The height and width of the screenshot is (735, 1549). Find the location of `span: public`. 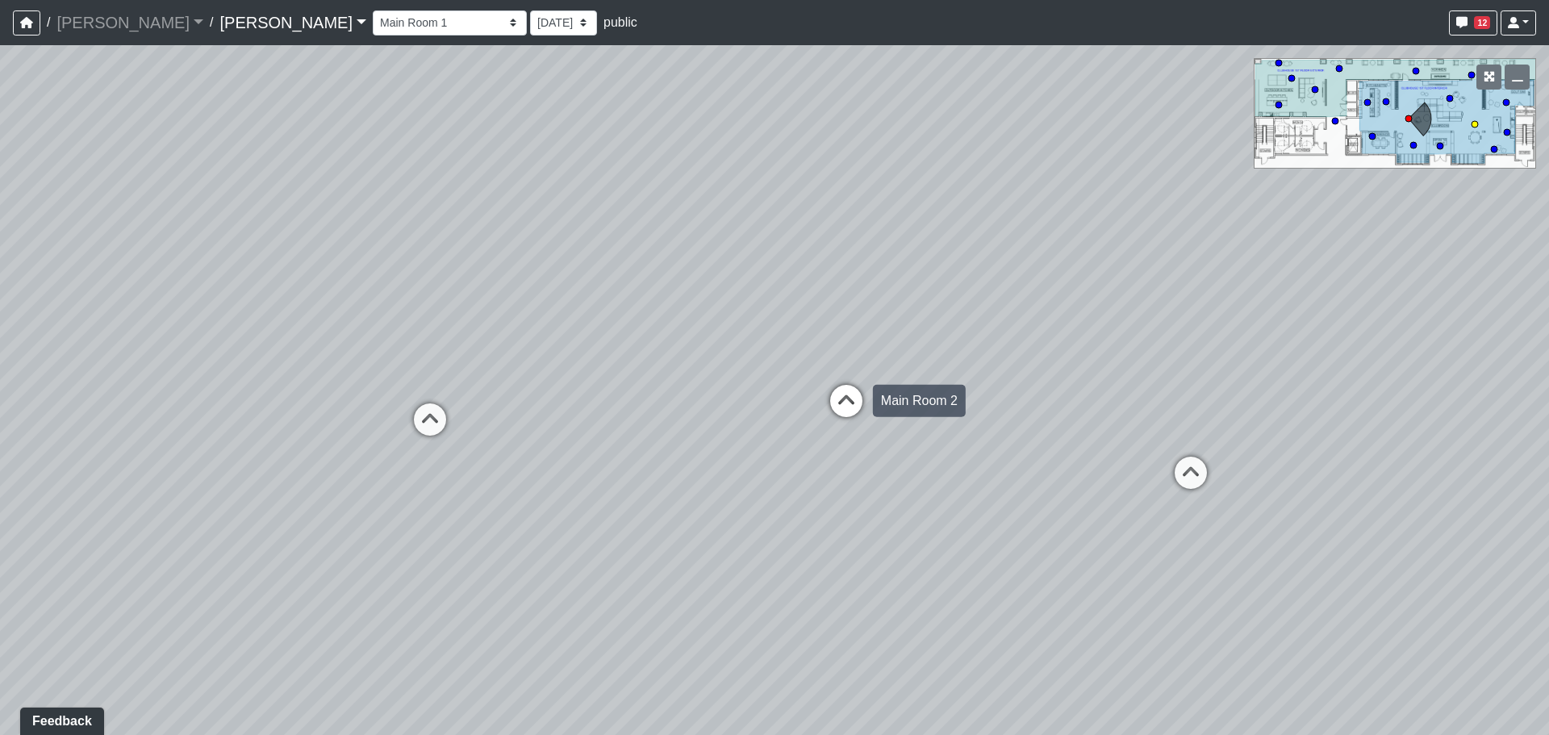

span: public is located at coordinates (620, 22).